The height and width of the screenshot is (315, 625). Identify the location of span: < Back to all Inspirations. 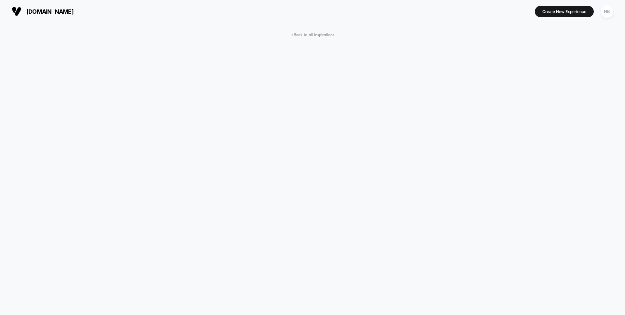
(313, 35).